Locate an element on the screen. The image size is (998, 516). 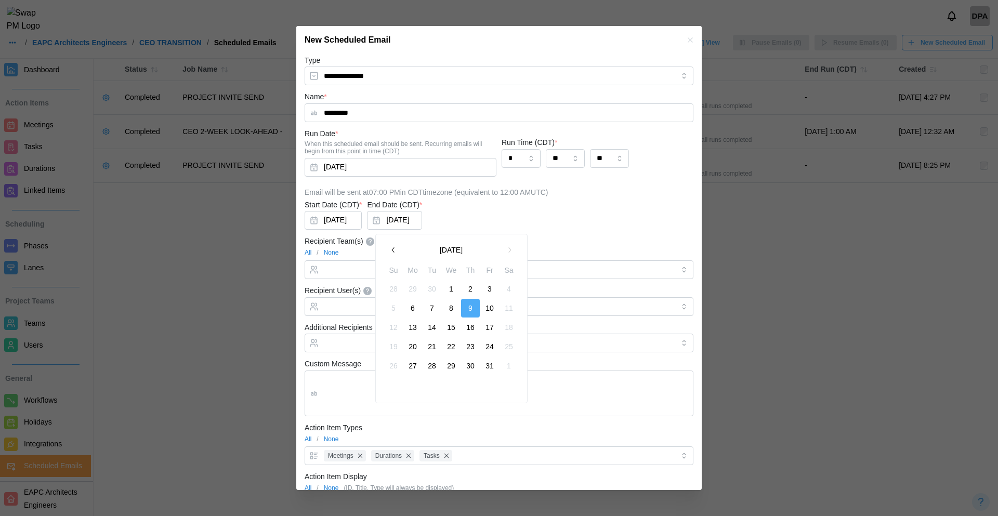
button: 24 October 2025 is located at coordinates (490, 347).